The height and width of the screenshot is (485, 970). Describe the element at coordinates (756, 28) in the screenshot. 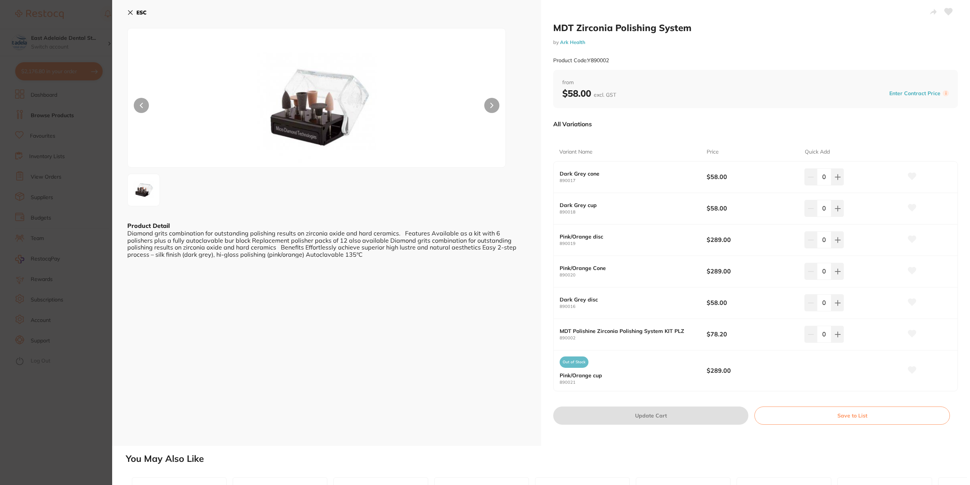

I see `h2: MDT Zirconia Polishing System` at that location.